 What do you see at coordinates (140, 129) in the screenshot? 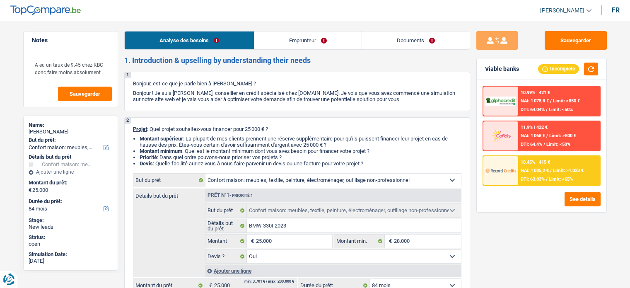
I see `span: Projet` at bounding box center [140, 129].